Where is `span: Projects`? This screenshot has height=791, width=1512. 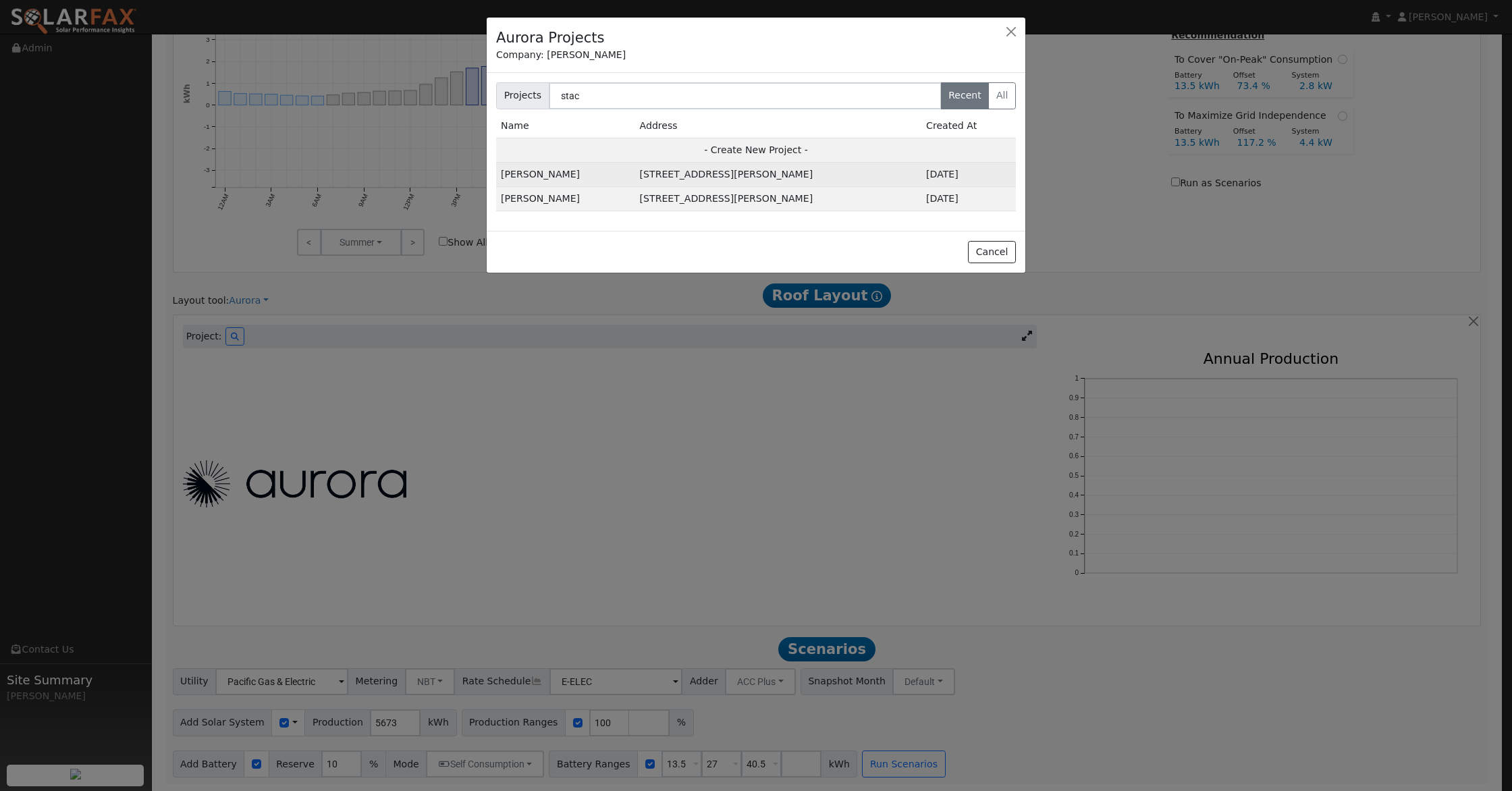
span: Projects is located at coordinates (523, 96).